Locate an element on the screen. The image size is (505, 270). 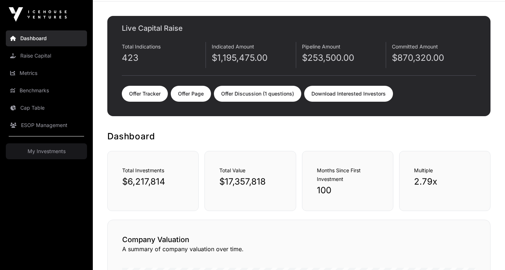
a: ESOP Management is located at coordinates (46, 125).